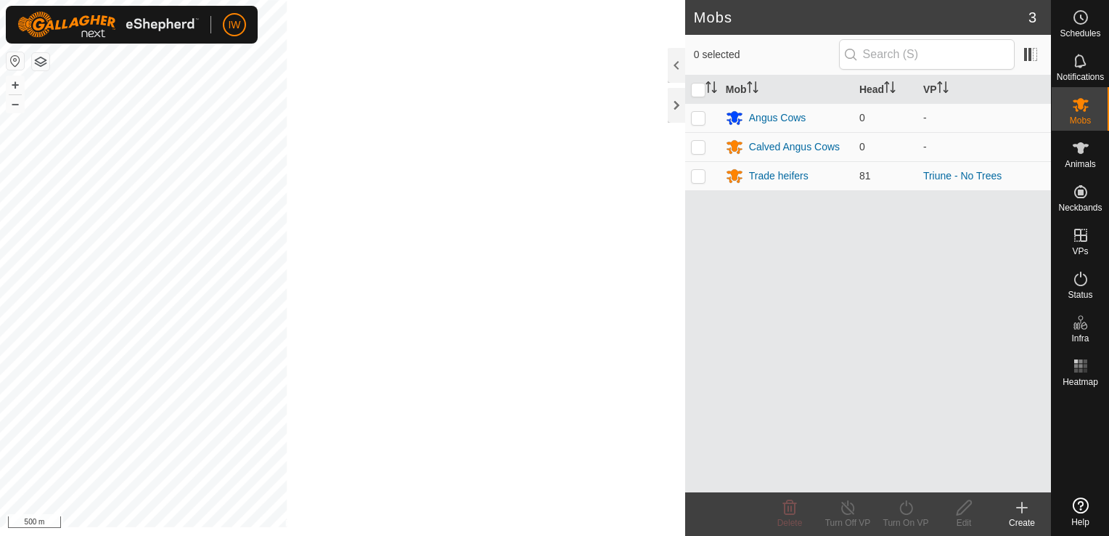 The height and width of the screenshot is (536, 1109). What do you see at coordinates (1080, 338) in the screenshot?
I see `span: Infra` at bounding box center [1080, 338].